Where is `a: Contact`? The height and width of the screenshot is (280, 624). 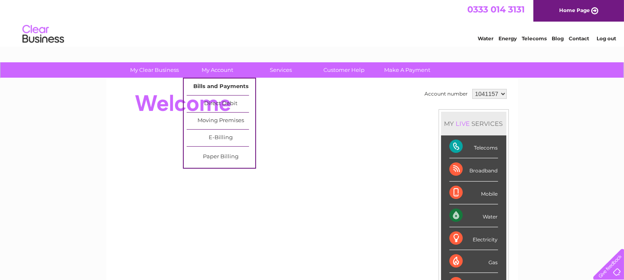
a: Contact is located at coordinates (579, 38).